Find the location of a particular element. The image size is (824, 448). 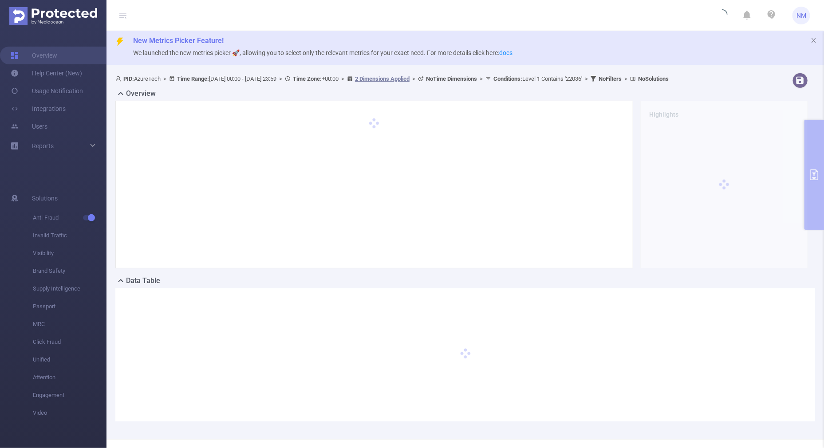

span: Attention is located at coordinates (70, 378).